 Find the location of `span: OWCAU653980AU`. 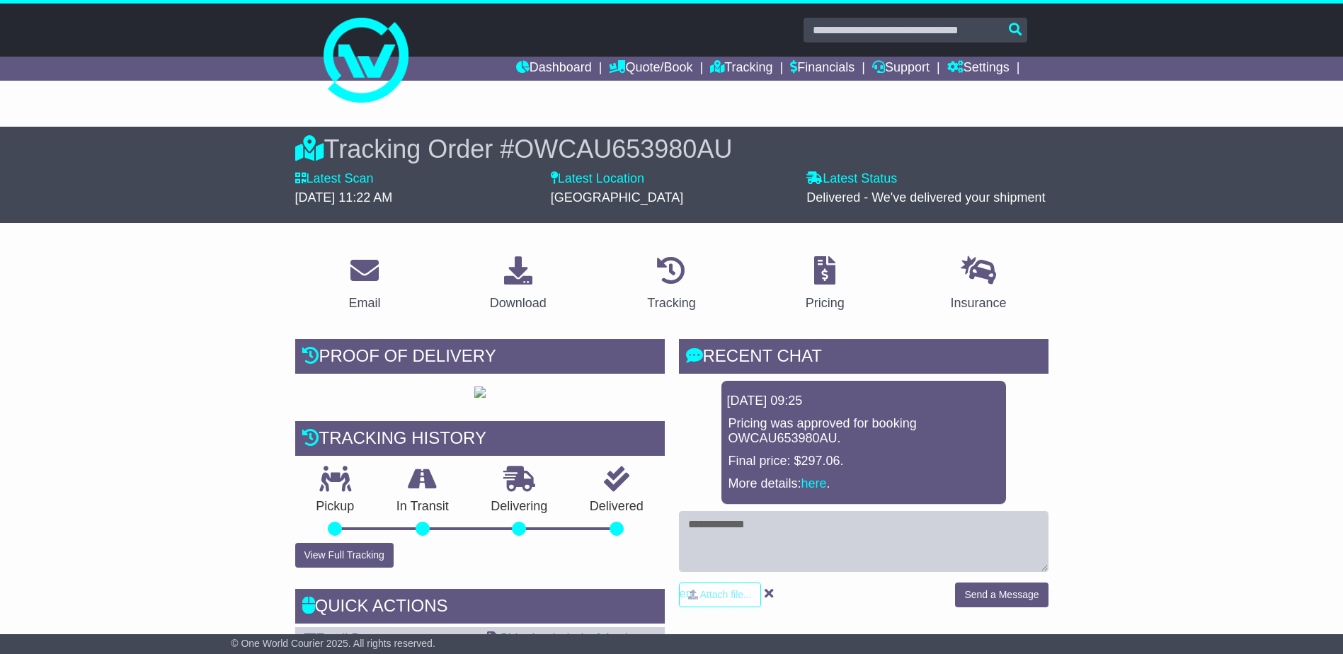

span: OWCAU653980AU is located at coordinates (623, 149).